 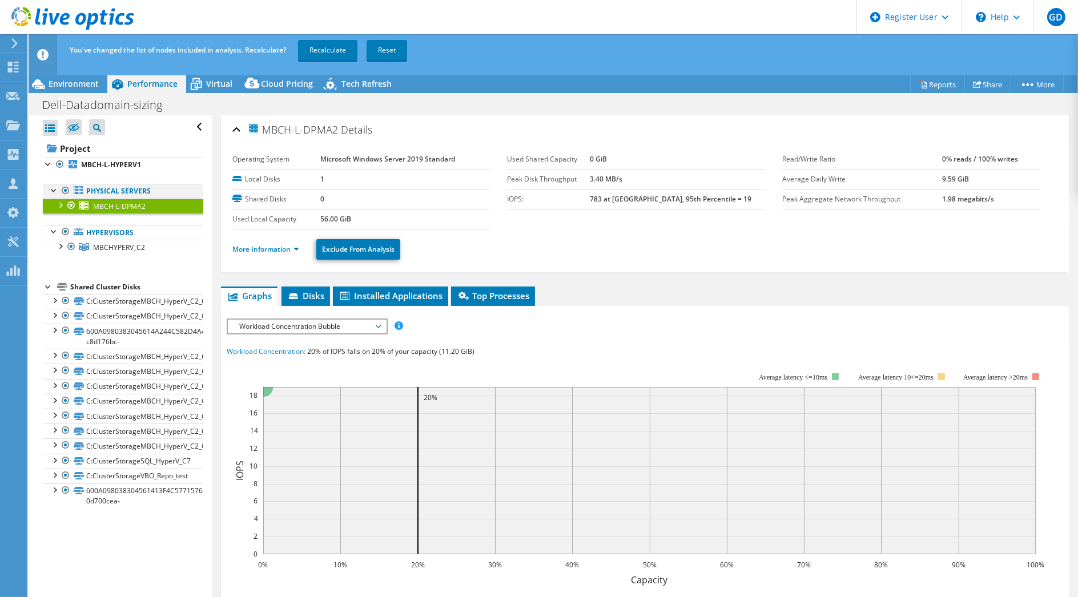 I want to click on span: Details, so click(x=356, y=130).